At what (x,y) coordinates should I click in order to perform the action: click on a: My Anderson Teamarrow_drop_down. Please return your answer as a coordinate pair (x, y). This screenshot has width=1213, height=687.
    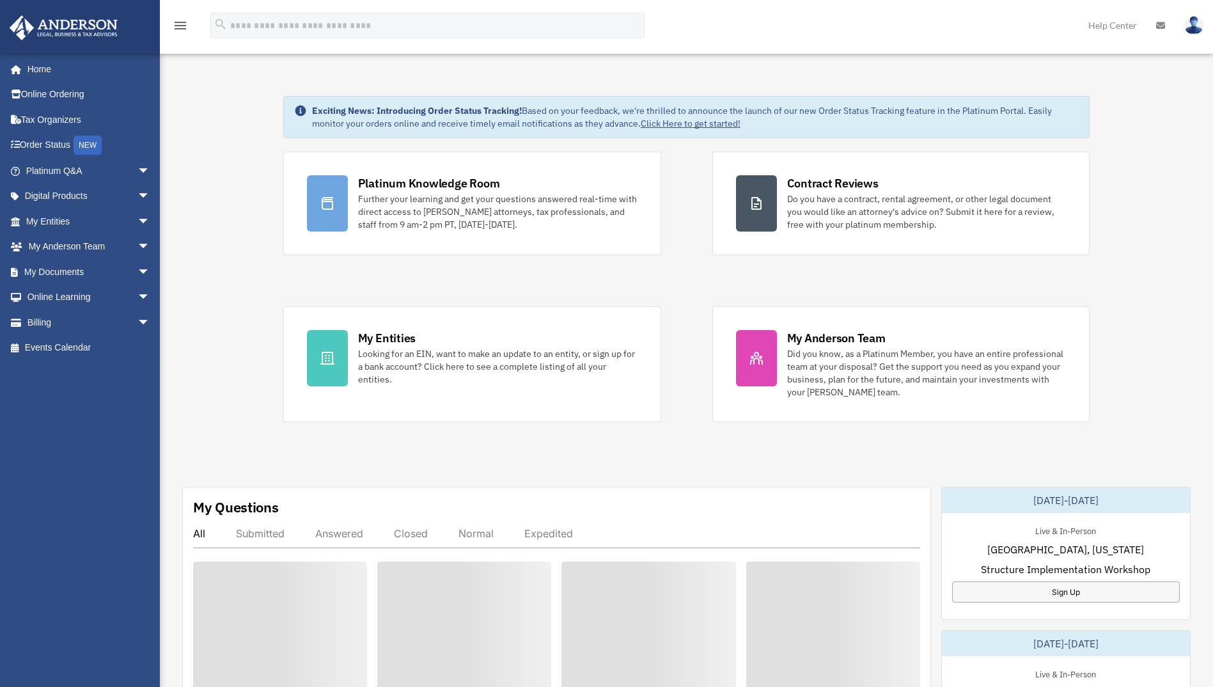
    Looking at the image, I should click on (89, 247).